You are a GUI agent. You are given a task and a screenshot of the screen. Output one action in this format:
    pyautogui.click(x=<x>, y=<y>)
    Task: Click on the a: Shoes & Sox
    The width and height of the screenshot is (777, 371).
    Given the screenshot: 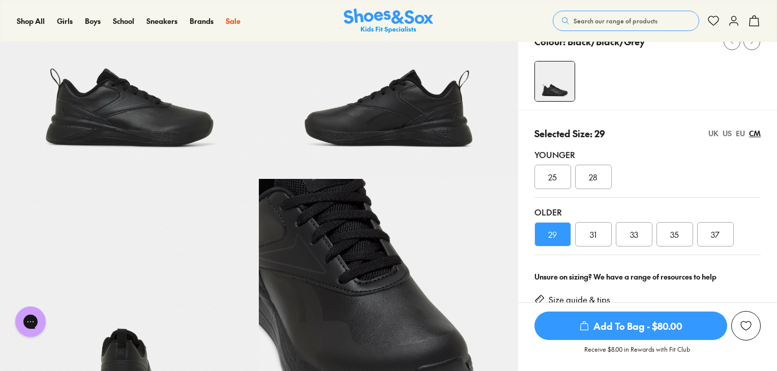 What is the action you would take?
    pyautogui.click(x=389, y=21)
    